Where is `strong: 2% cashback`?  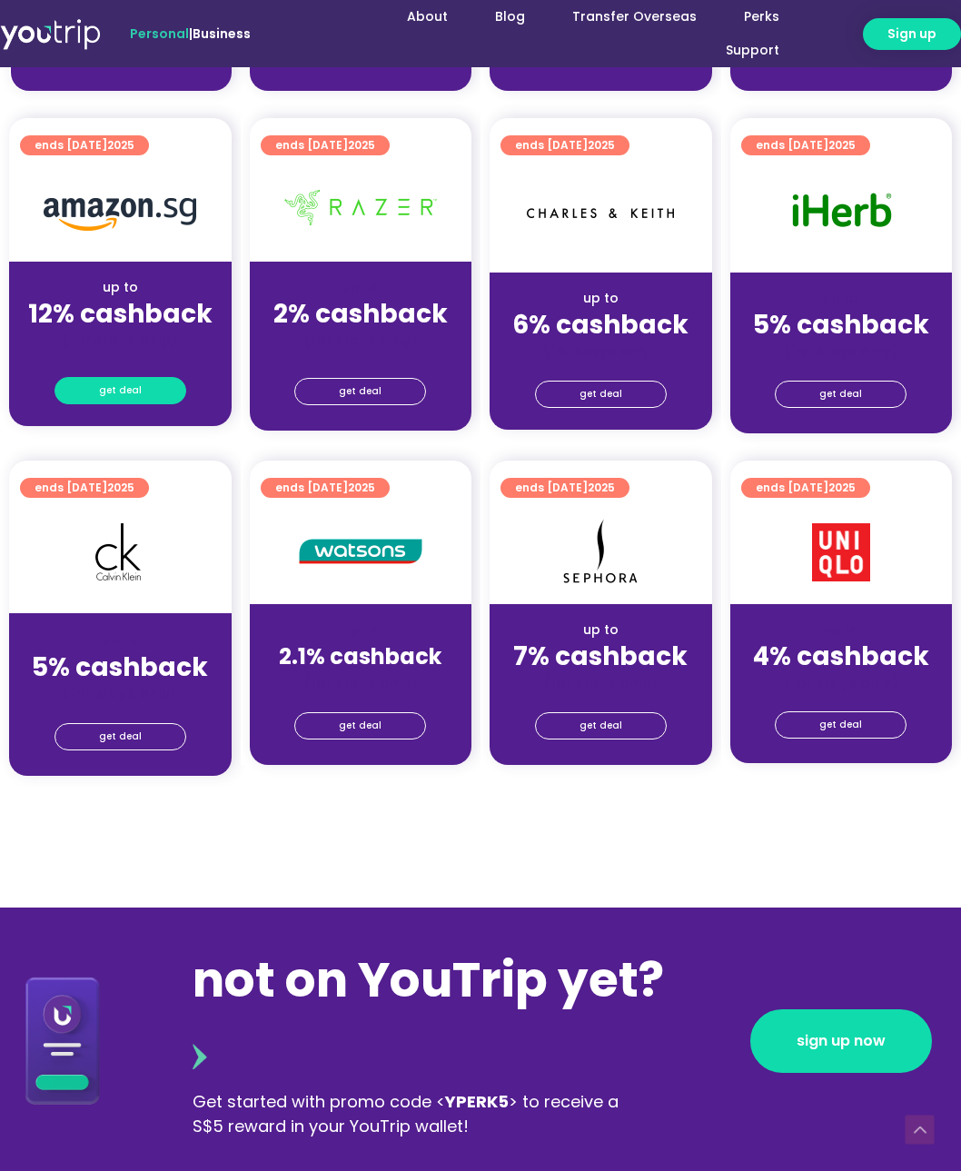 strong: 2% cashback is located at coordinates (361, 313).